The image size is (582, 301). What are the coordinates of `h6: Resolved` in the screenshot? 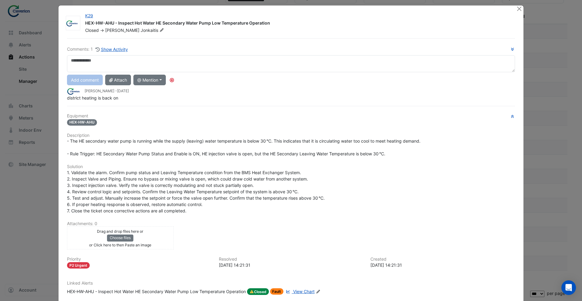 It's located at (291, 259).